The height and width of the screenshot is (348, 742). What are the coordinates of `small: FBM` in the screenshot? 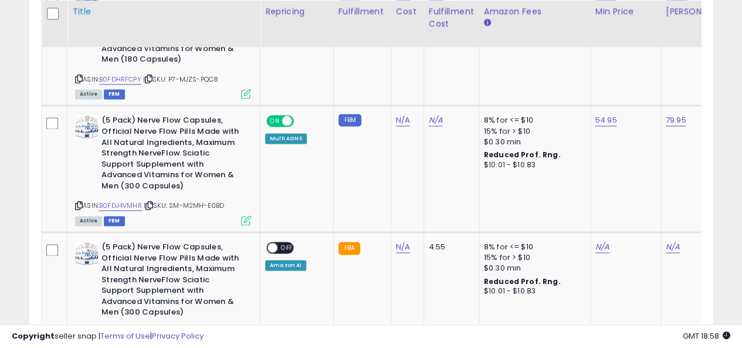 It's located at (349, 120).